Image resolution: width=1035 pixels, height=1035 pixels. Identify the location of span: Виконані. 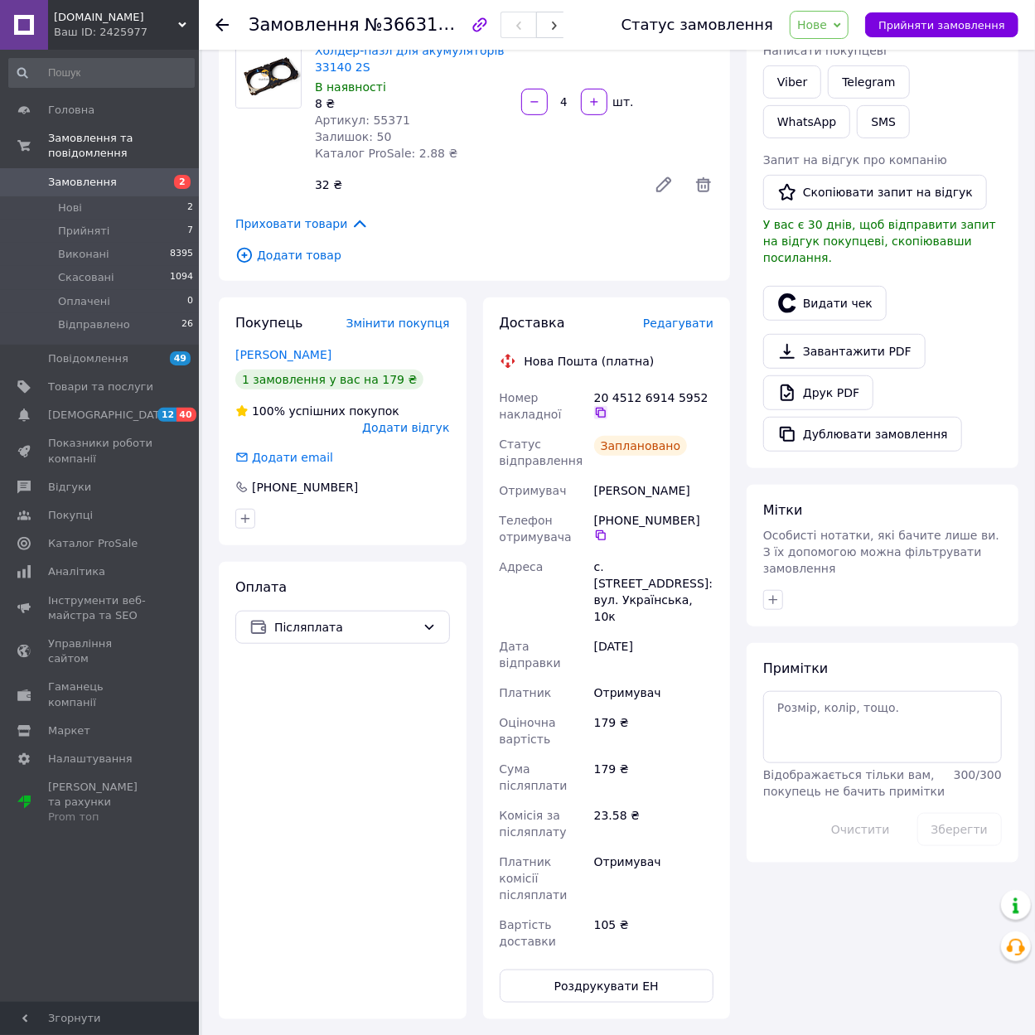
(84, 254).